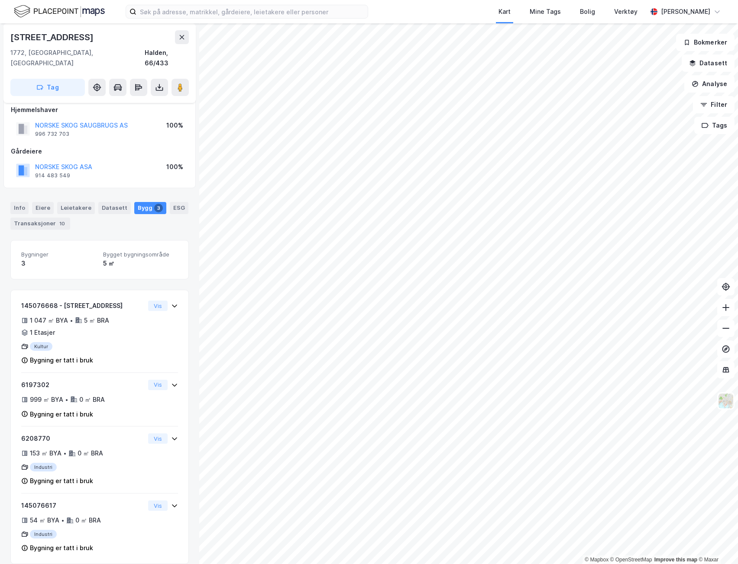 Image resolution: width=738 pixels, height=564 pixels. What do you see at coordinates (100, 110) in the screenshot?
I see `div: Hjemmelshaver` at bounding box center [100, 110].